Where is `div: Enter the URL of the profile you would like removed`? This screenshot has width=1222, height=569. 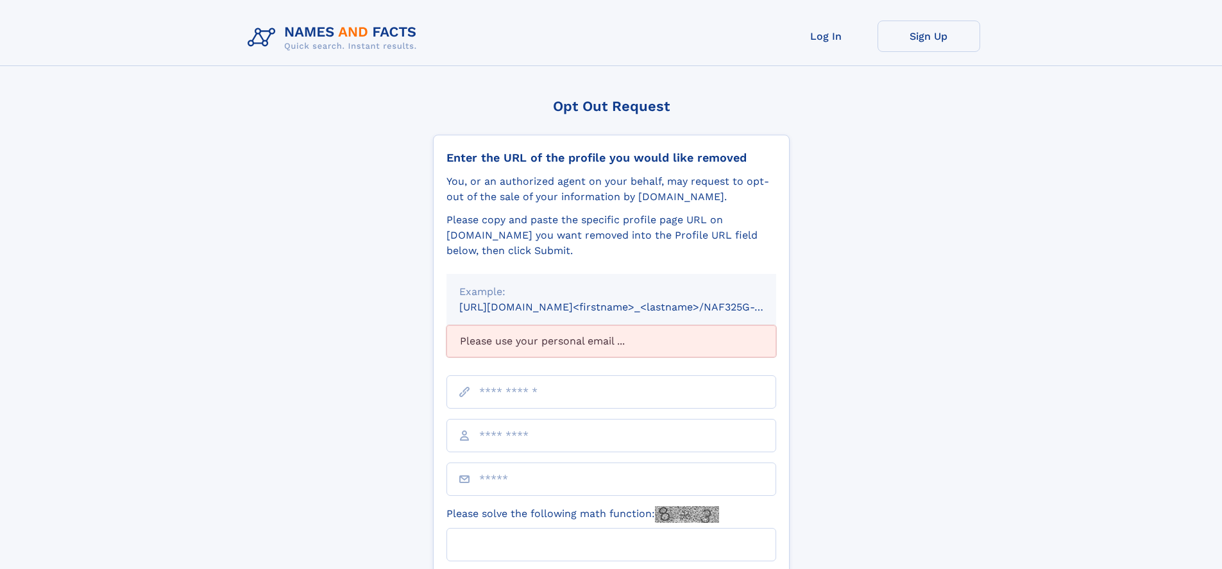
div: Enter the URL of the profile you would like removed is located at coordinates (611, 158).